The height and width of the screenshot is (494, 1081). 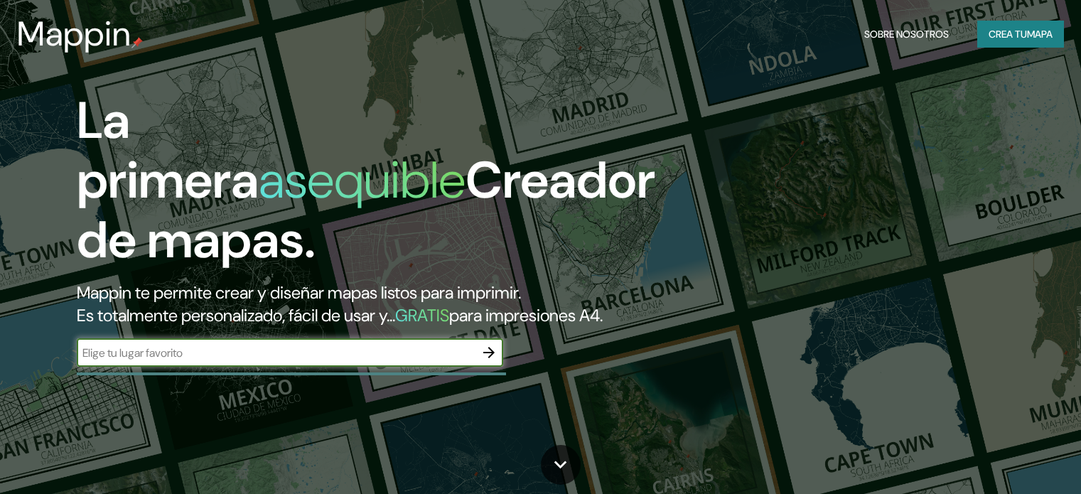 I want to click on input: Elige tu lugar favorito, so click(x=276, y=352).